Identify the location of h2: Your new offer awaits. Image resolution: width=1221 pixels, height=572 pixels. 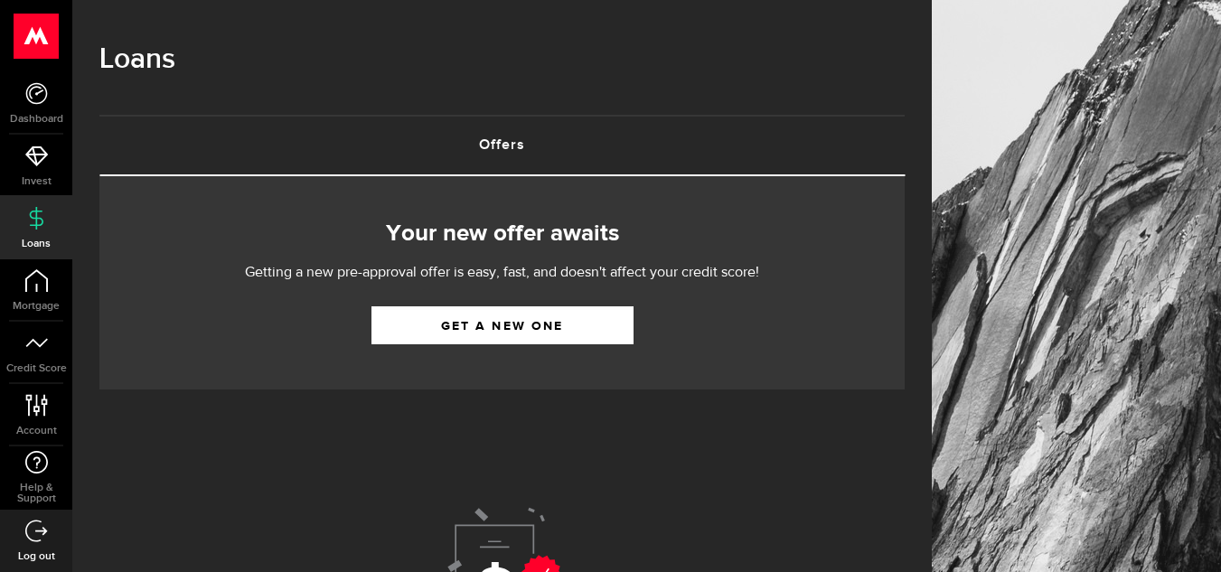
(502, 234).